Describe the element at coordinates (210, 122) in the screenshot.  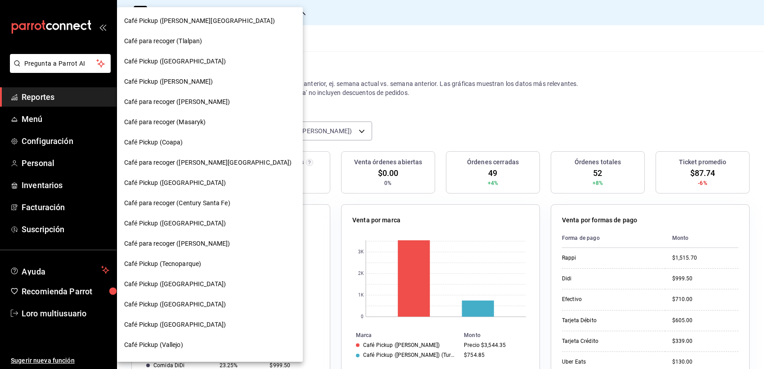
I see `div: Café para recoger (Masaryk)` at that location.